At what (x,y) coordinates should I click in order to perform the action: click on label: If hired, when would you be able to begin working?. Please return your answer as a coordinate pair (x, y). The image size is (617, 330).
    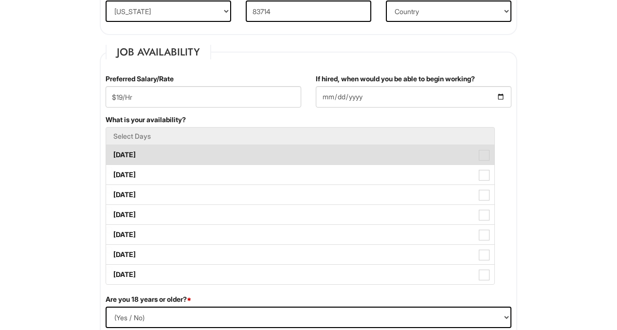
    Looking at the image, I should click on (395, 79).